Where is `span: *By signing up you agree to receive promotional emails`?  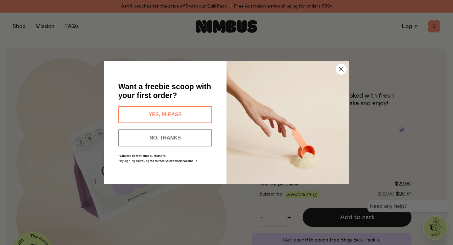 span: *By signing up you agree to receive promotional emails is located at coordinates (158, 161).